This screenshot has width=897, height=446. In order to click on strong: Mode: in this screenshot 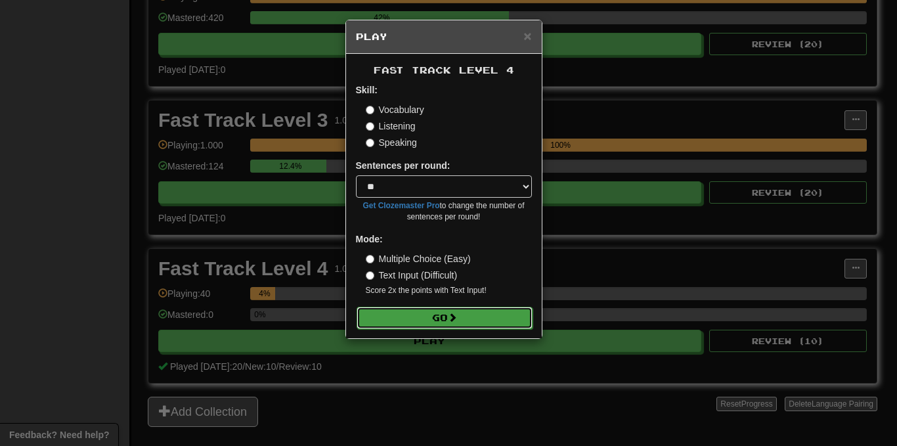, I will do `click(369, 239)`.